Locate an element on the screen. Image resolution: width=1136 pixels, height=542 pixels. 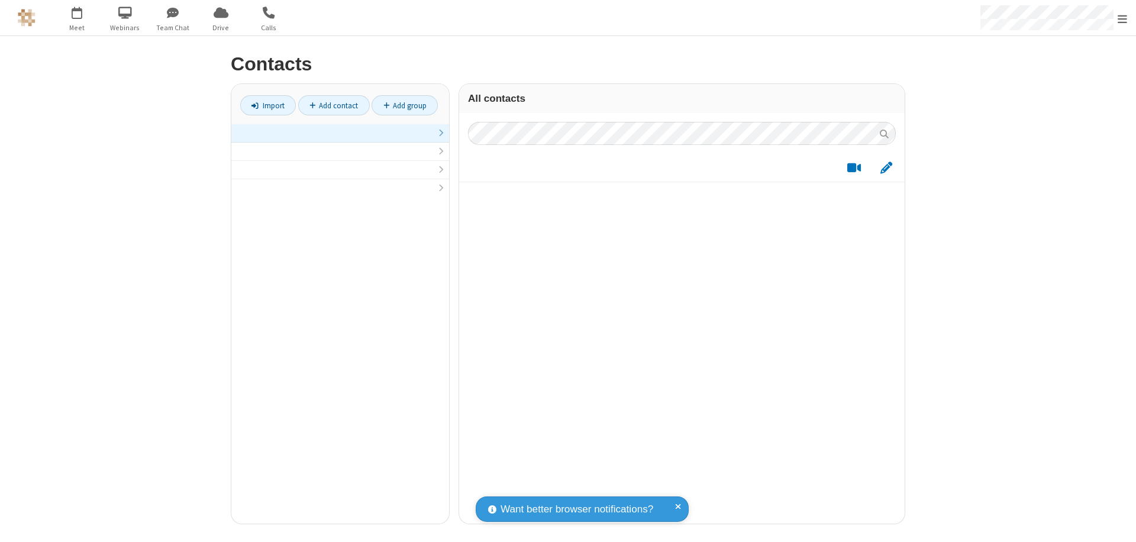
button: Edit is located at coordinates (886, 167).